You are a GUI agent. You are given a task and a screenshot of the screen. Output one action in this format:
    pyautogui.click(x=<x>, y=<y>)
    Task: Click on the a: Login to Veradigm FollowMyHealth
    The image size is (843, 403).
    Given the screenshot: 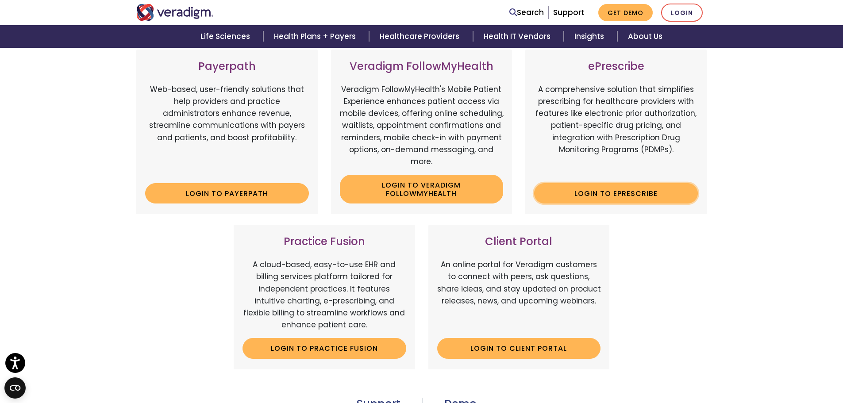 What is the action you would take?
    pyautogui.click(x=422, y=189)
    